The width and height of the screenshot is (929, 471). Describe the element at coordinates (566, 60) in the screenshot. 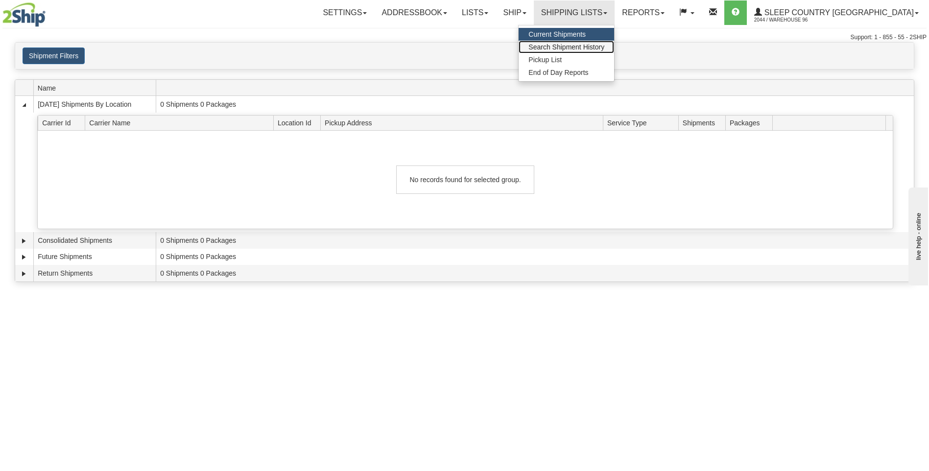

I see `a: Pickup List` at that location.